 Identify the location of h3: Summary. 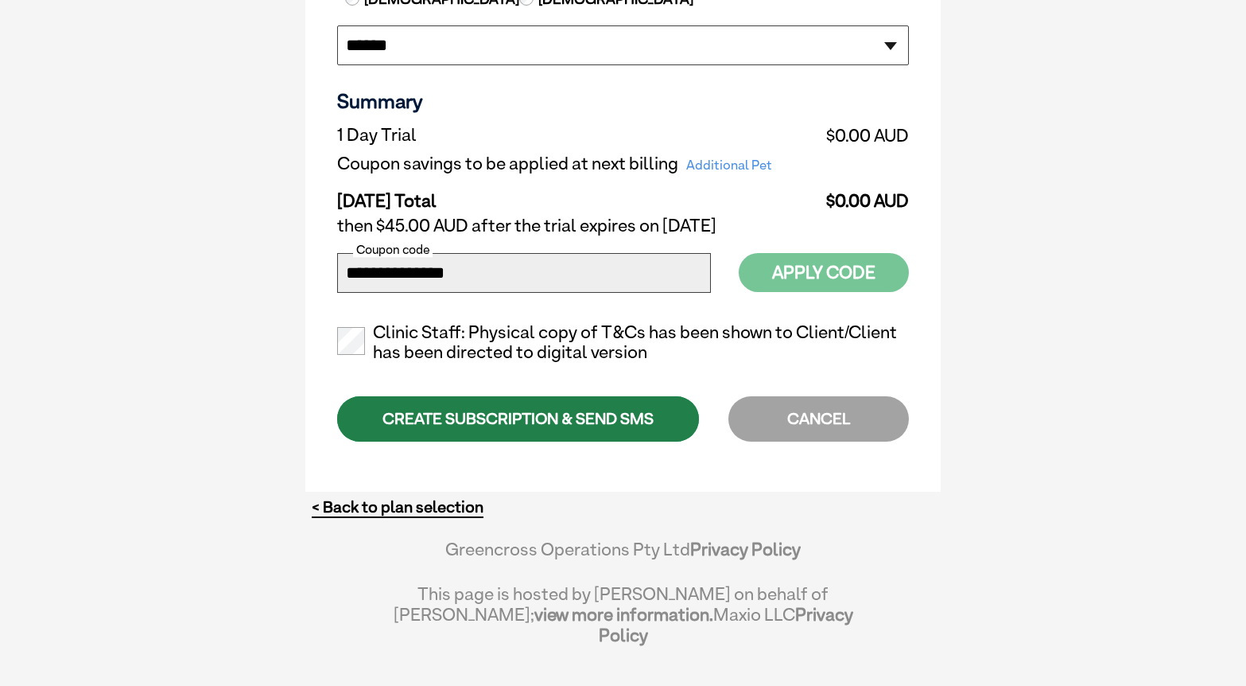
(623, 101).